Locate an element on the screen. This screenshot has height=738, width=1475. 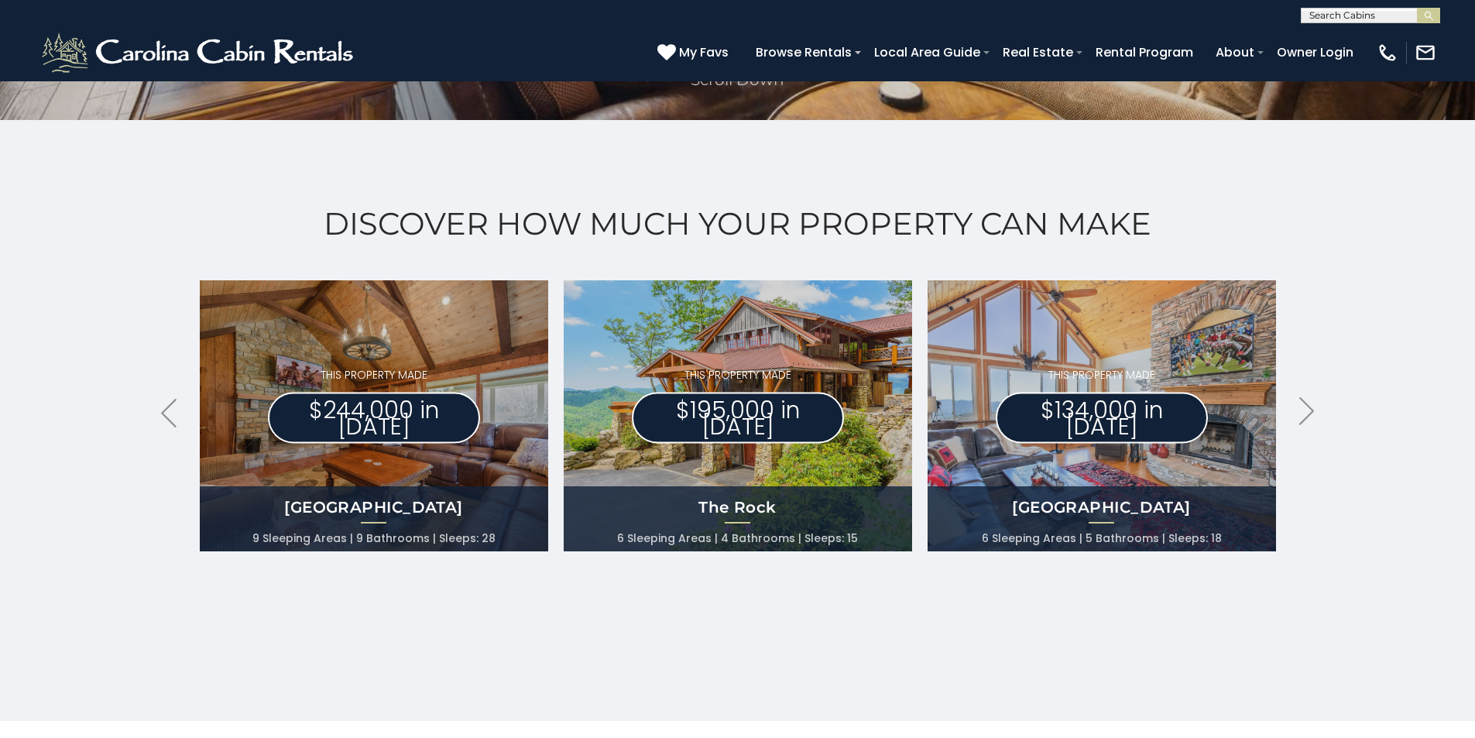
h4: The Rock is located at coordinates (738, 507).